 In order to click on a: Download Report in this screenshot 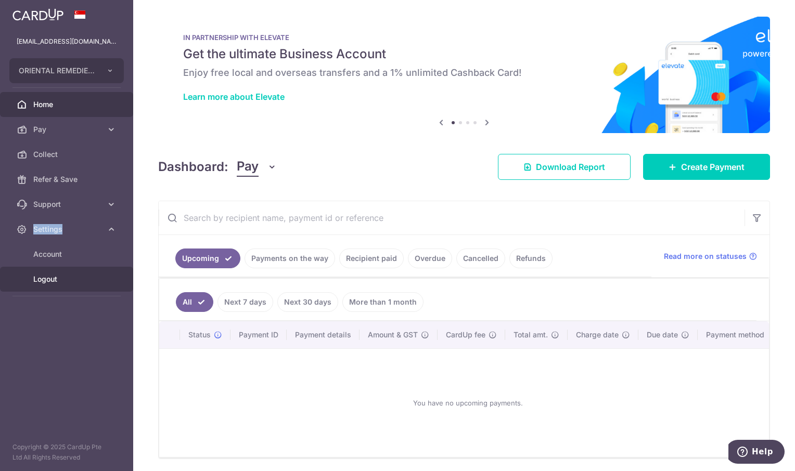, I will do `click(564, 167)`.